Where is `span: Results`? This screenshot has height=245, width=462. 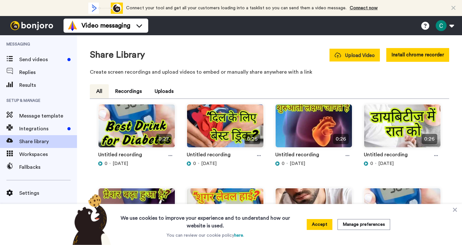 span: Results is located at coordinates (48, 85).